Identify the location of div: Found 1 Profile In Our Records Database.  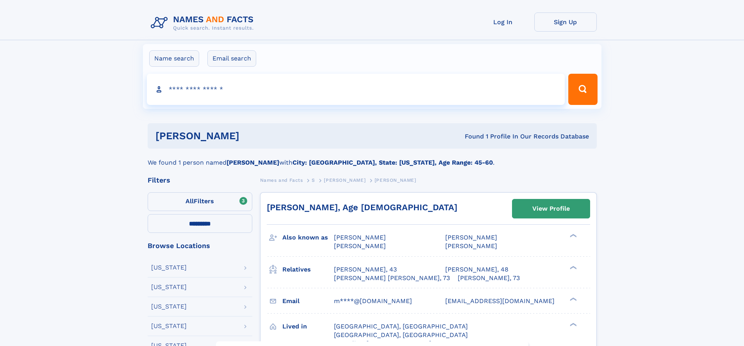
(470, 137).